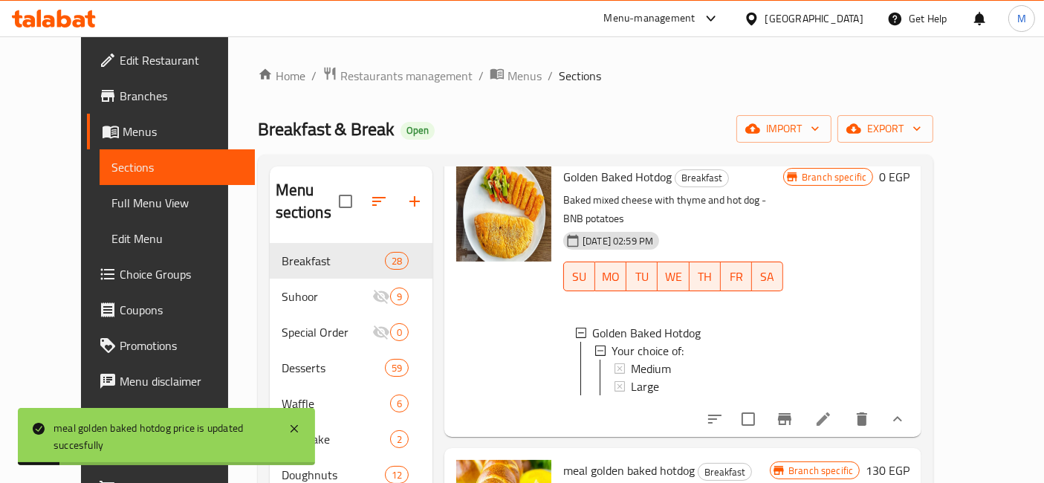 Image resolution: width=1044 pixels, height=483 pixels. Describe the element at coordinates (327, 297) in the screenshot. I see `div: Suhoor` at that location.